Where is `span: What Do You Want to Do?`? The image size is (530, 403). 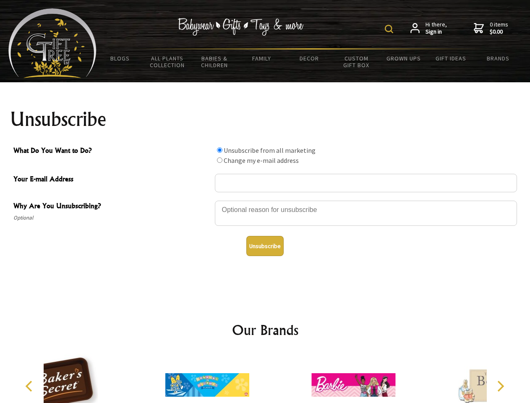
span: What Do You Want to Do? is located at coordinates (112, 151).